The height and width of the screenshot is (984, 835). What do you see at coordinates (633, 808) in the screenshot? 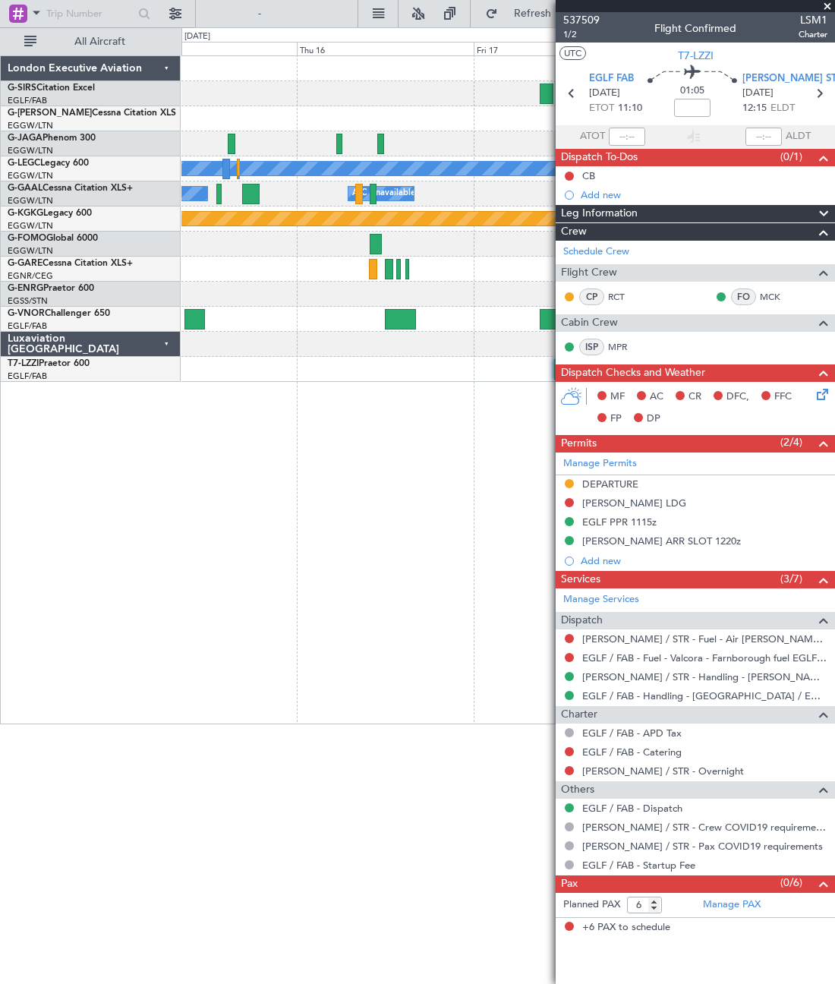
I see `a: EGLF / FAB - Dispatch` at bounding box center [633, 808].